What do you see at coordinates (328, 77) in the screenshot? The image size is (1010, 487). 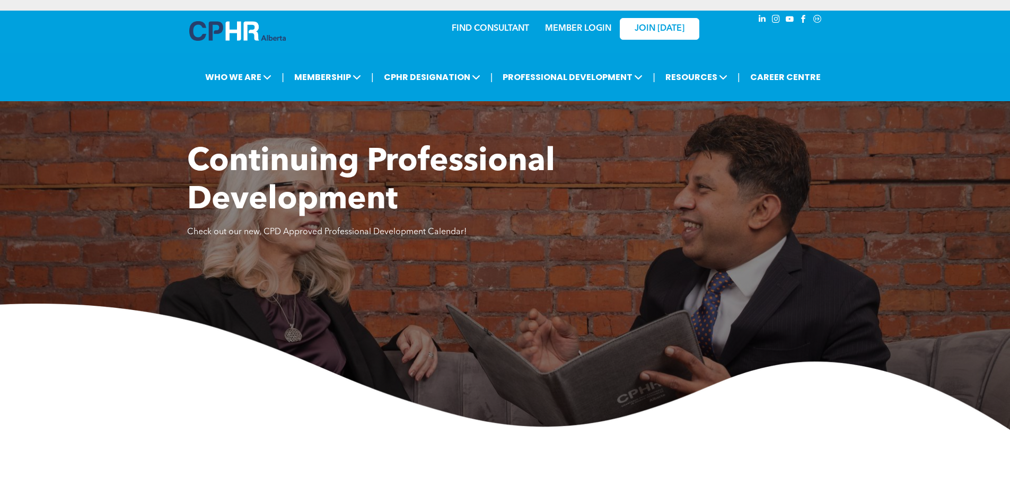 I see `span: MEMBERSHIP` at bounding box center [328, 77].